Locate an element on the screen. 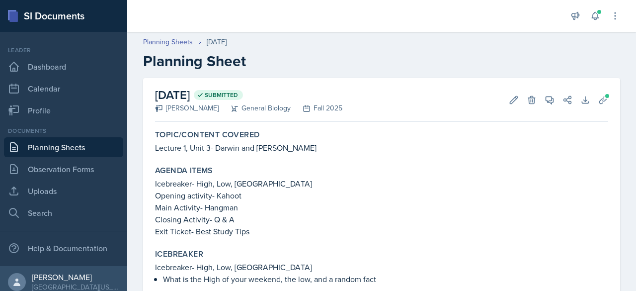  p: Main Activity- Hangman is located at coordinates (382, 207).